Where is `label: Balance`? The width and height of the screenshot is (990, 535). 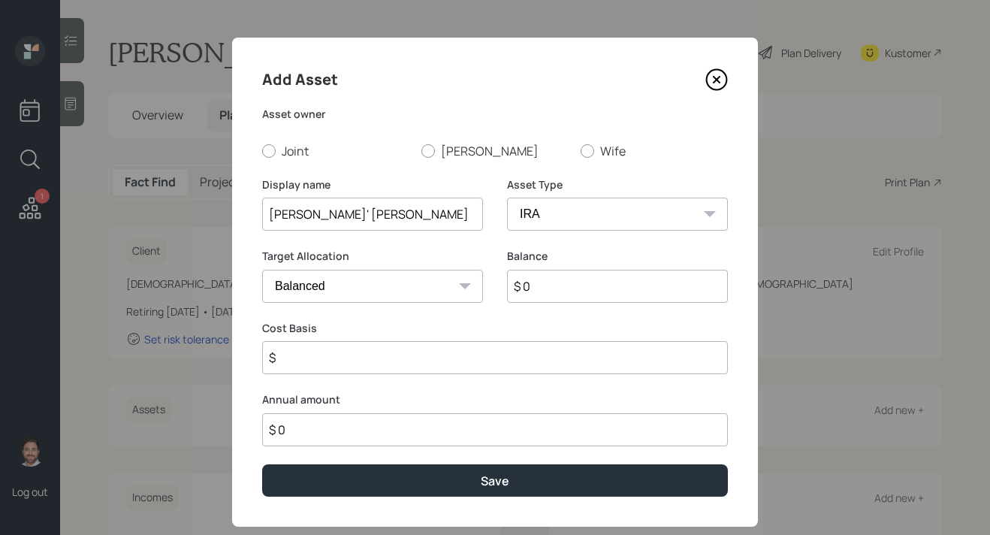 label: Balance is located at coordinates (617, 256).